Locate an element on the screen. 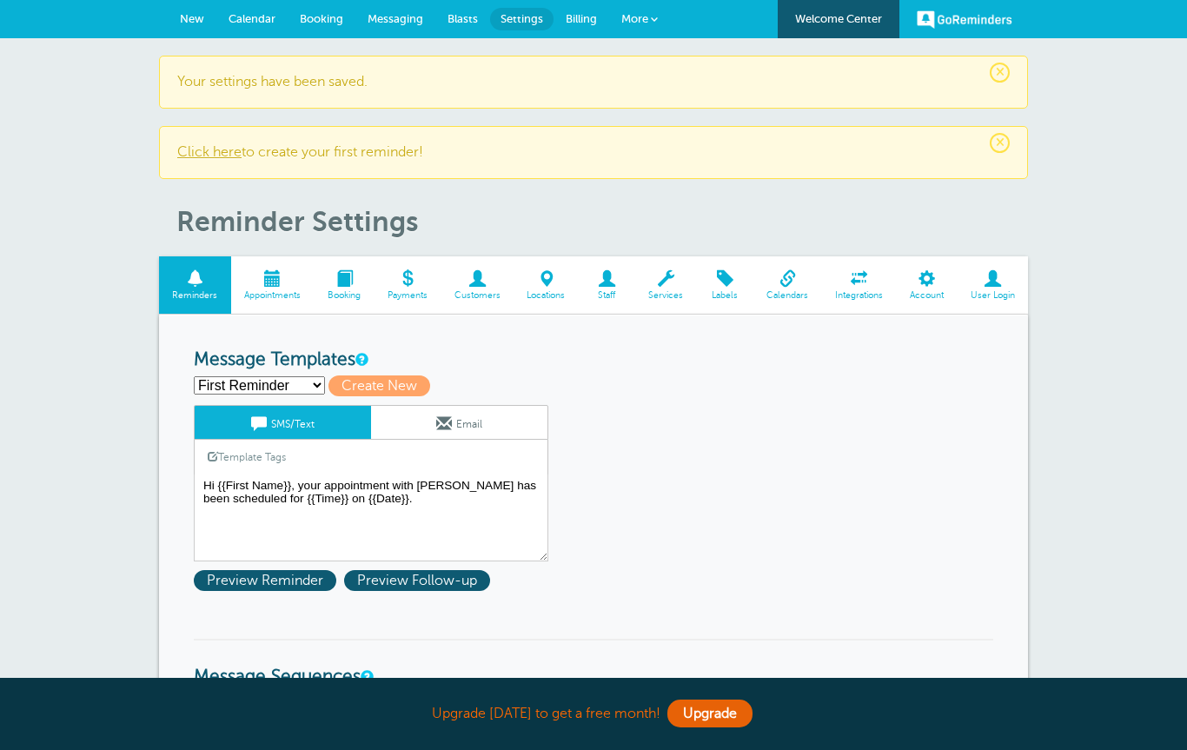 The image size is (1187, 750). a: SMS/Text is located at coordinates (282, 422).